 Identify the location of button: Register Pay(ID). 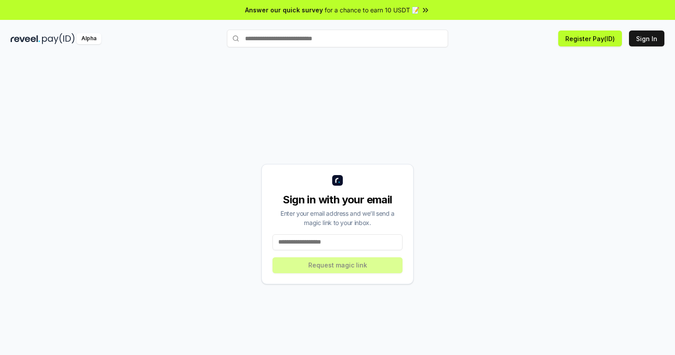
(590, 39).